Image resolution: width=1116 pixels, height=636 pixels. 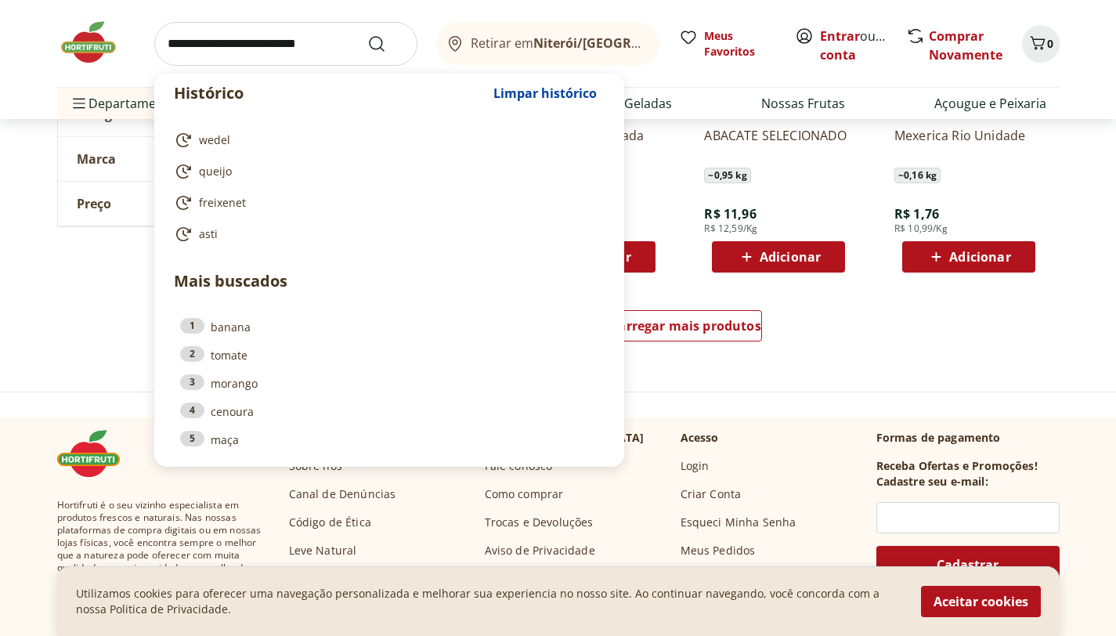 What do you see at coordinates (1050, 43) in the screenshot?
I see `span: 0` at bounding box center [1050, 43].